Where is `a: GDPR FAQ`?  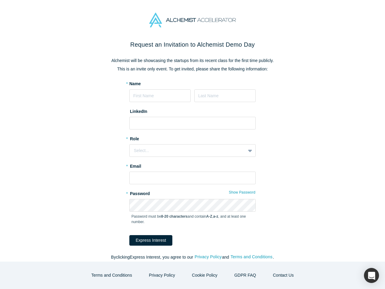 a: GDPR FAQ is located at coordinates (245, 275).